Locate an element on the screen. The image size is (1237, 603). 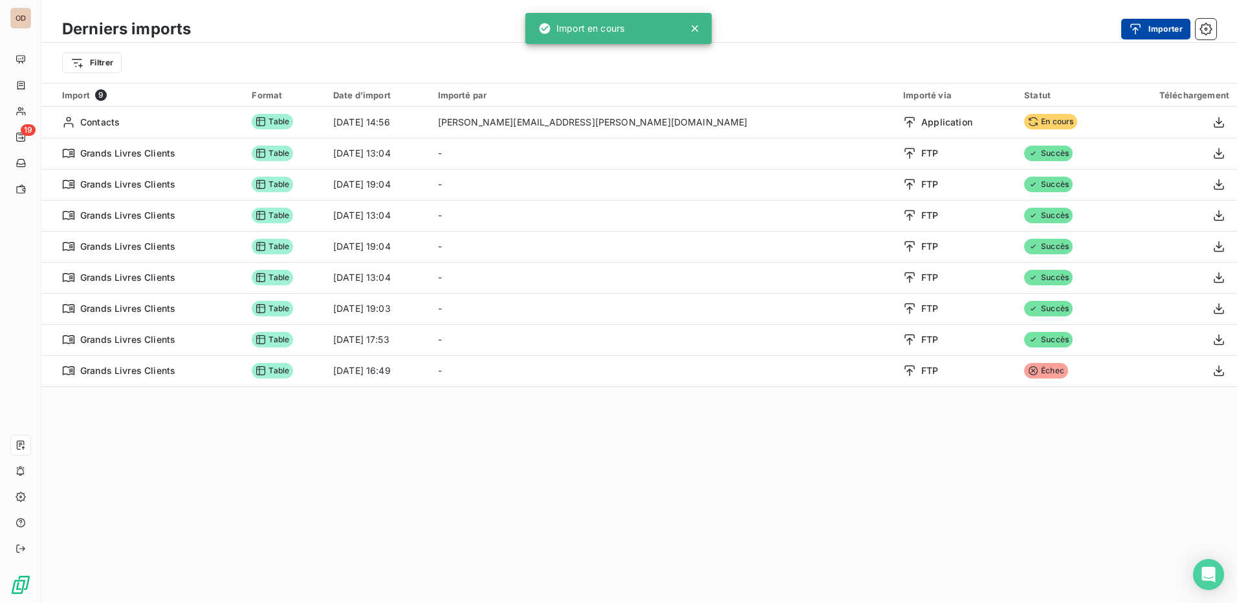
button: Importer is located at coordinates (1156, 29).